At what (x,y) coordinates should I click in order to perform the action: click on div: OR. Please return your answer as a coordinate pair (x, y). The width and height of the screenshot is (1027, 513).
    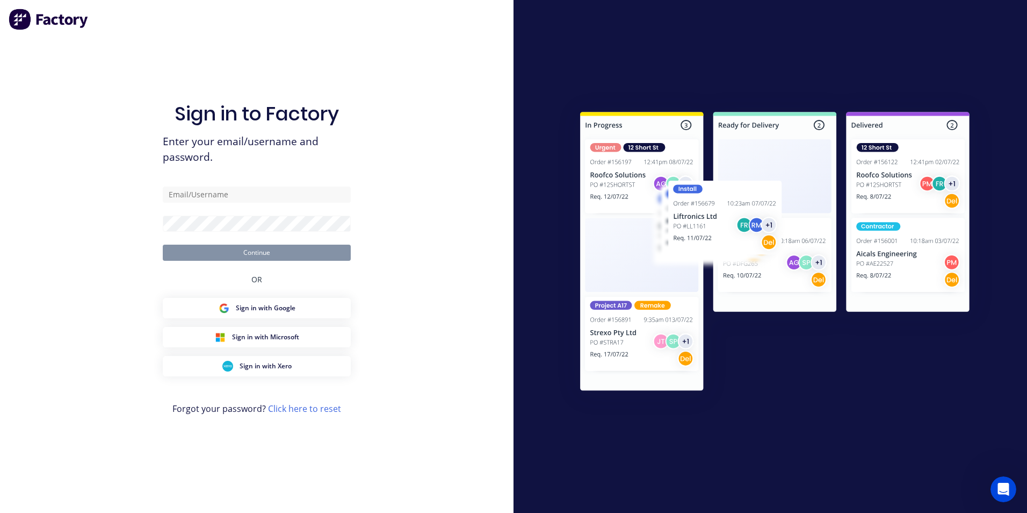
    Looking at the image, I should click on (257, 279).